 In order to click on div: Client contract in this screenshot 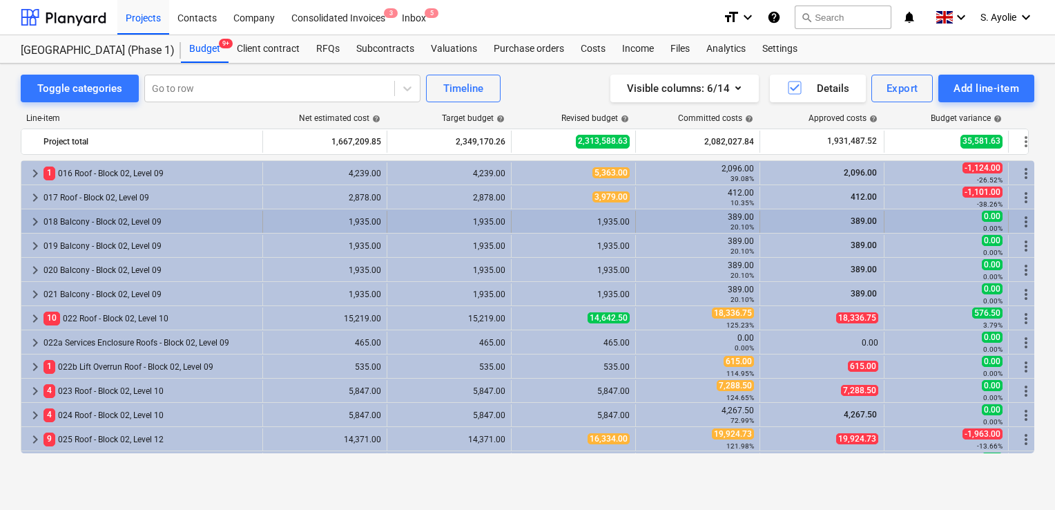, I will do `click(268, 49)`.